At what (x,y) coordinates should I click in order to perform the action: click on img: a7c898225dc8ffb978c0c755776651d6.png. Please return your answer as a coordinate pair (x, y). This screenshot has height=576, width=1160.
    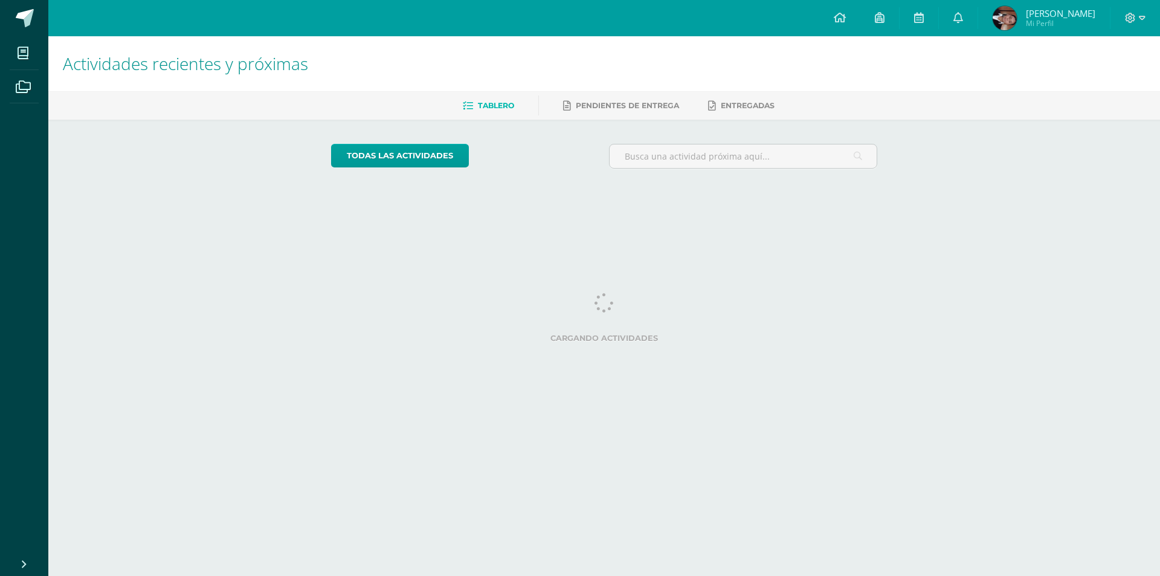
    Looking at the image, I should click on (1005, 18).